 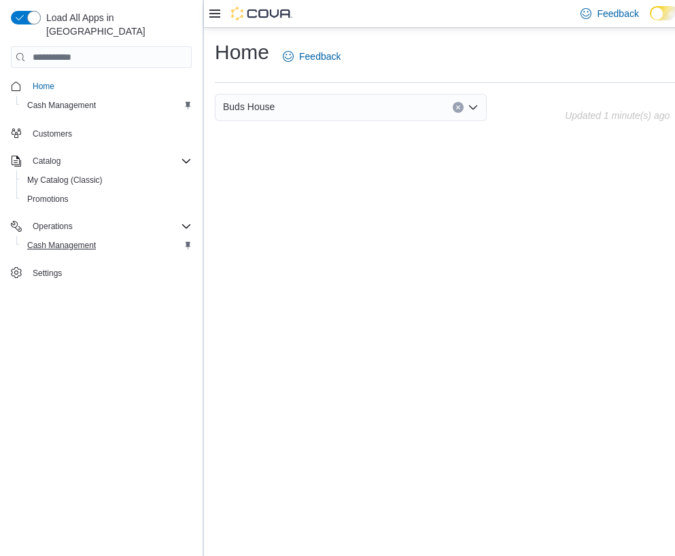 What do you see at coordinates (43, 86) in the screenshot?
I see `a: Home` at bounding box center [43, 86].